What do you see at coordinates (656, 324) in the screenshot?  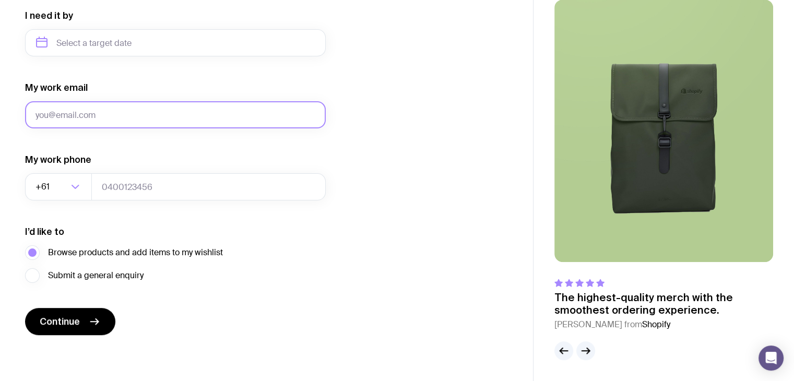 I see `span: Shopify` at bounding box center [656, 324].